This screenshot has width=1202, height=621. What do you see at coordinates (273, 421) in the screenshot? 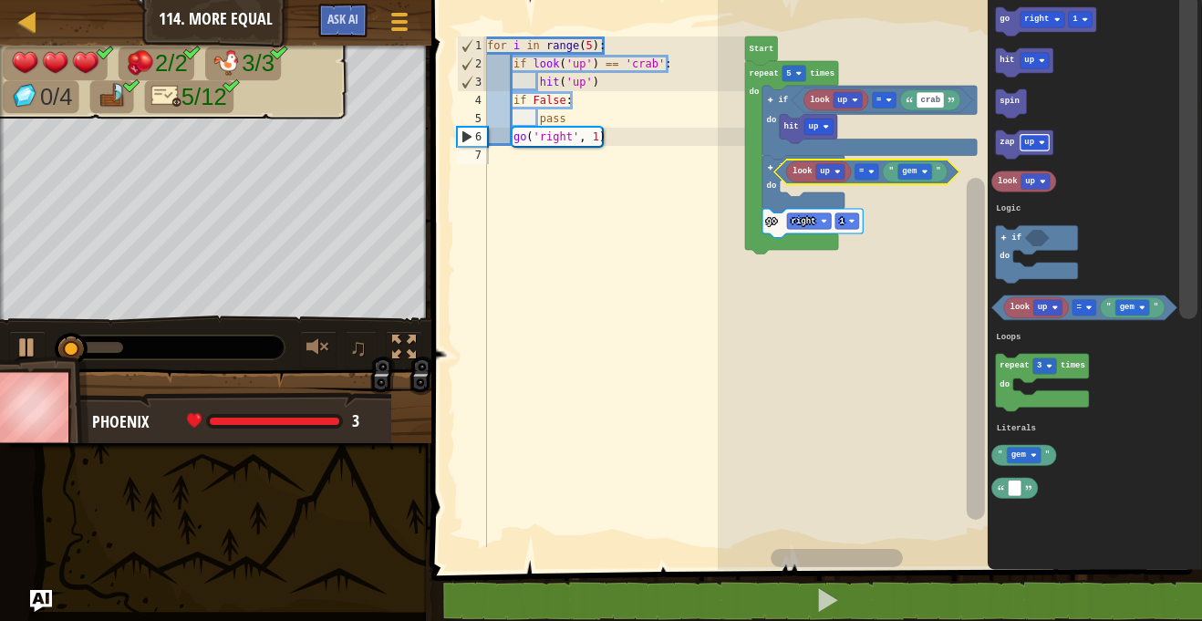
I see `div: health: 3 / 3` at bounding box center [273, 421].